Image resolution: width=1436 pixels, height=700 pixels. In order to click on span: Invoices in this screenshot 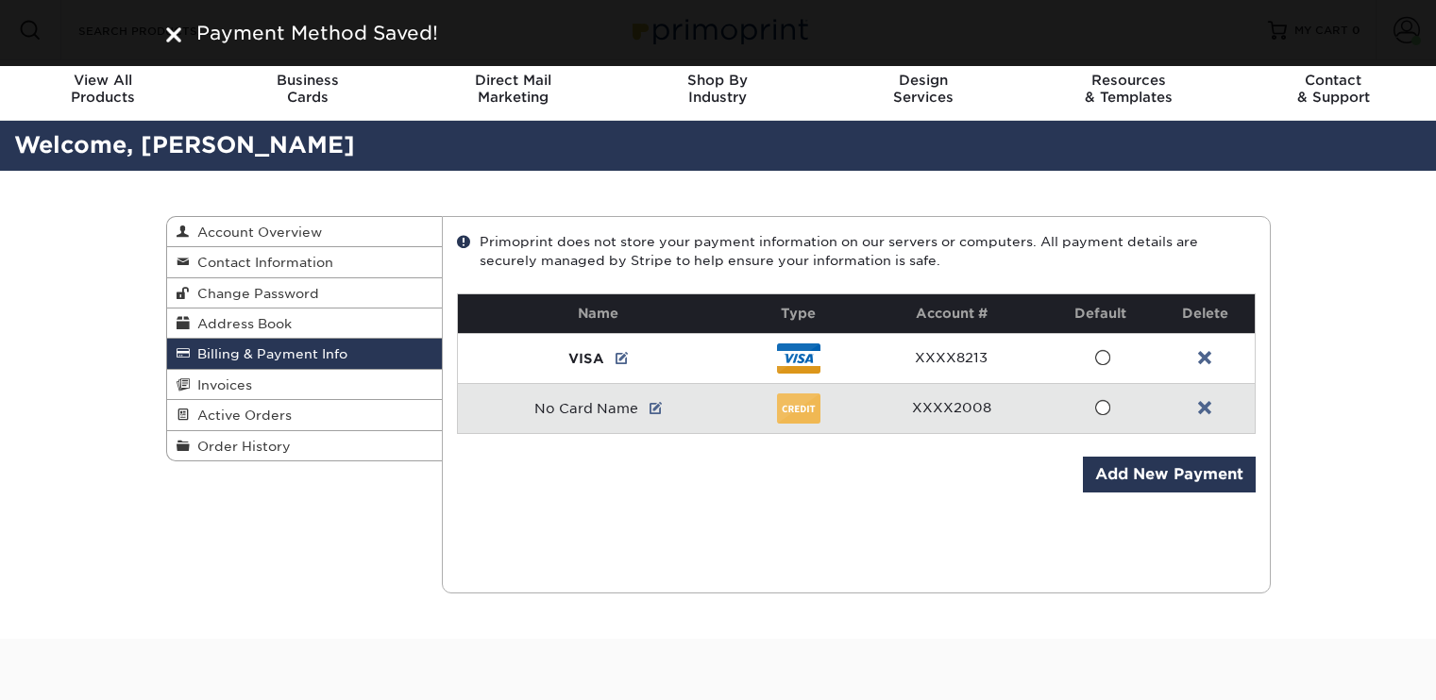, I will do `click(221, 385)`.